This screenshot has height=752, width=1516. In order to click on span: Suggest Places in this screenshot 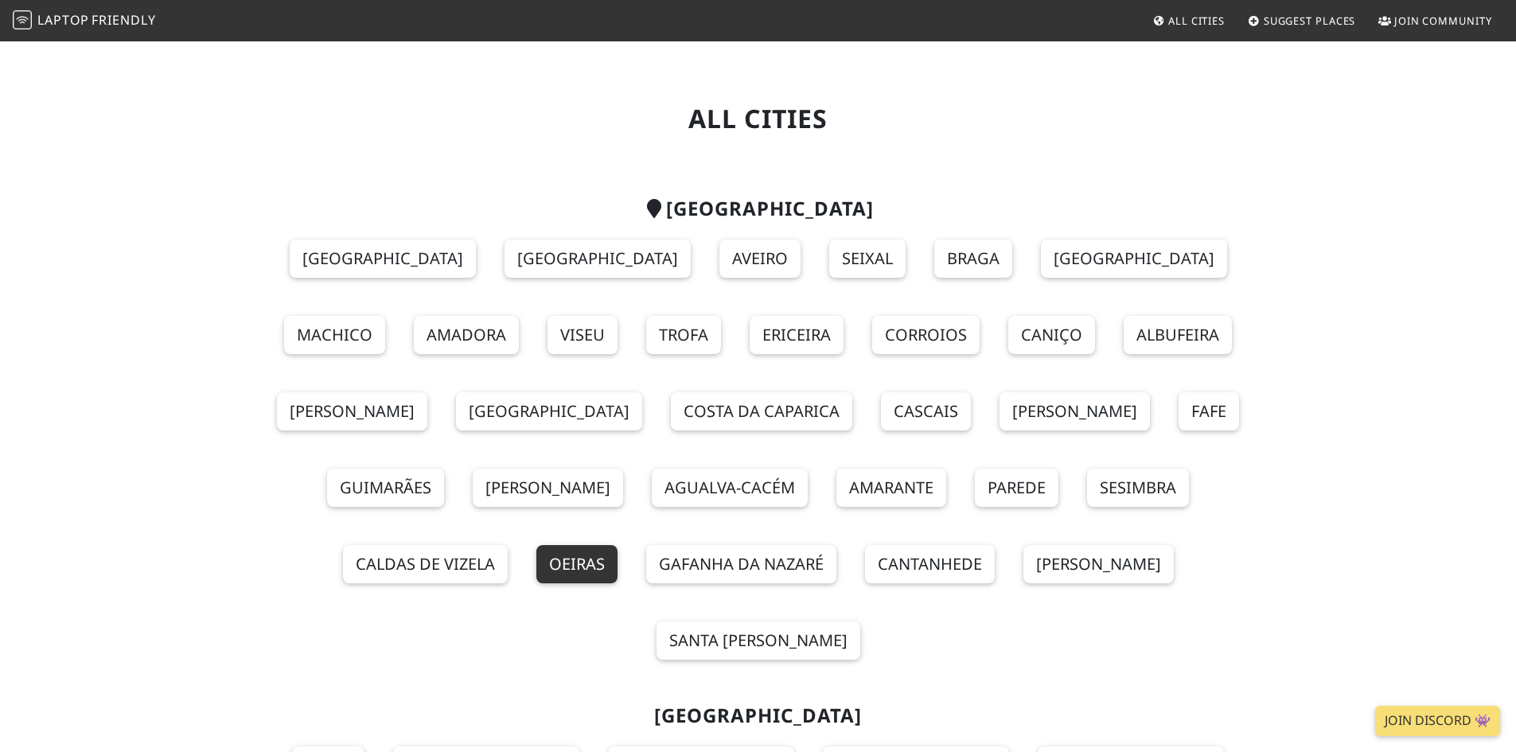, I will do `click(1310, 21)`.